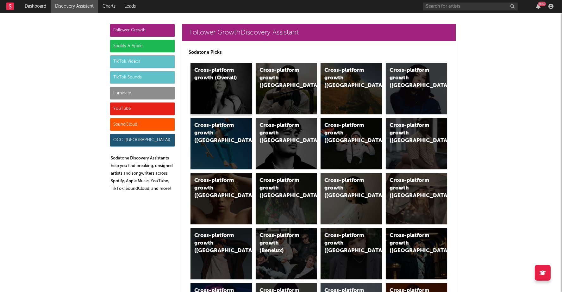 The height and width of the screenshot is (292, 562). What do you see at coordinates (286, 254) in the screenshot?
I see `a: Cross-platform growth (Benelux)` at bounding box center [286, 254].